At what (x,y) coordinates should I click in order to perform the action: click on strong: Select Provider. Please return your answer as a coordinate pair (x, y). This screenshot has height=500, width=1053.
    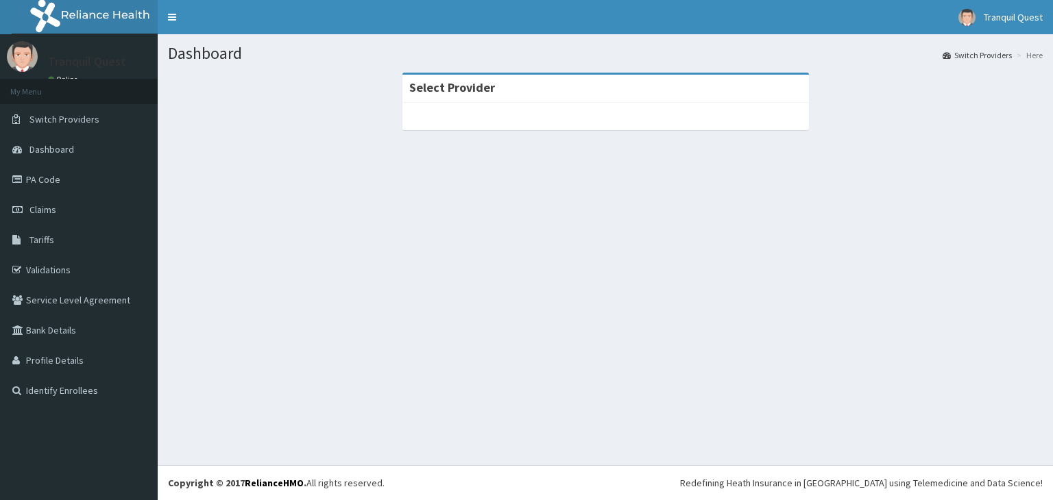
    Looking at the image, I should click on (452, 87).